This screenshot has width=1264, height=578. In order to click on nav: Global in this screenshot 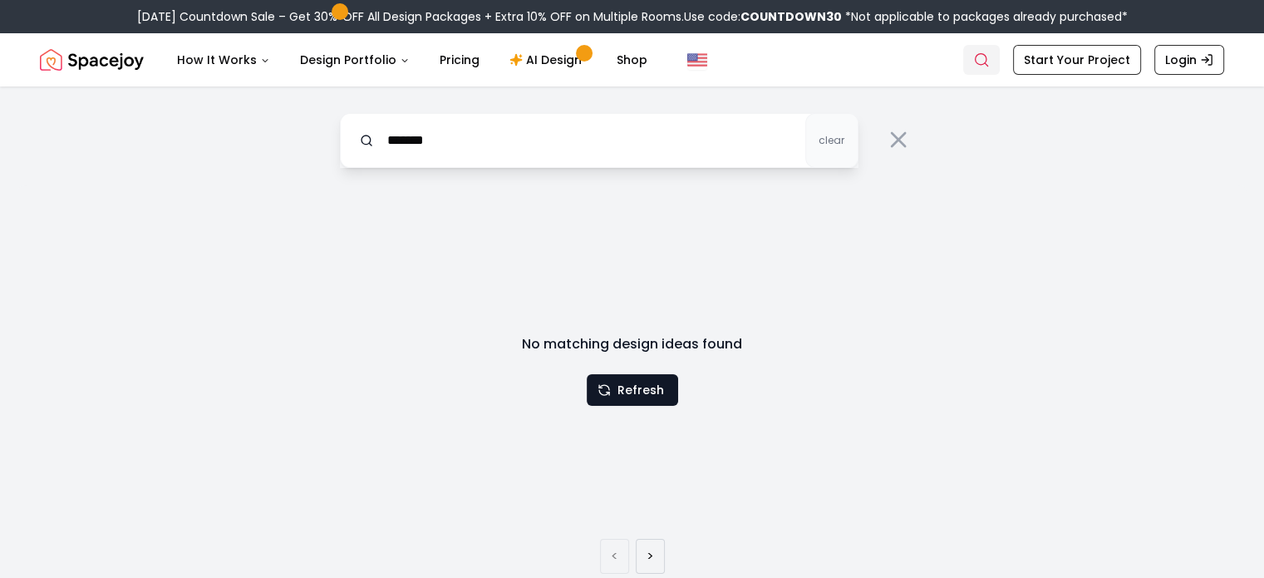, I will do `click(632, 60)`.